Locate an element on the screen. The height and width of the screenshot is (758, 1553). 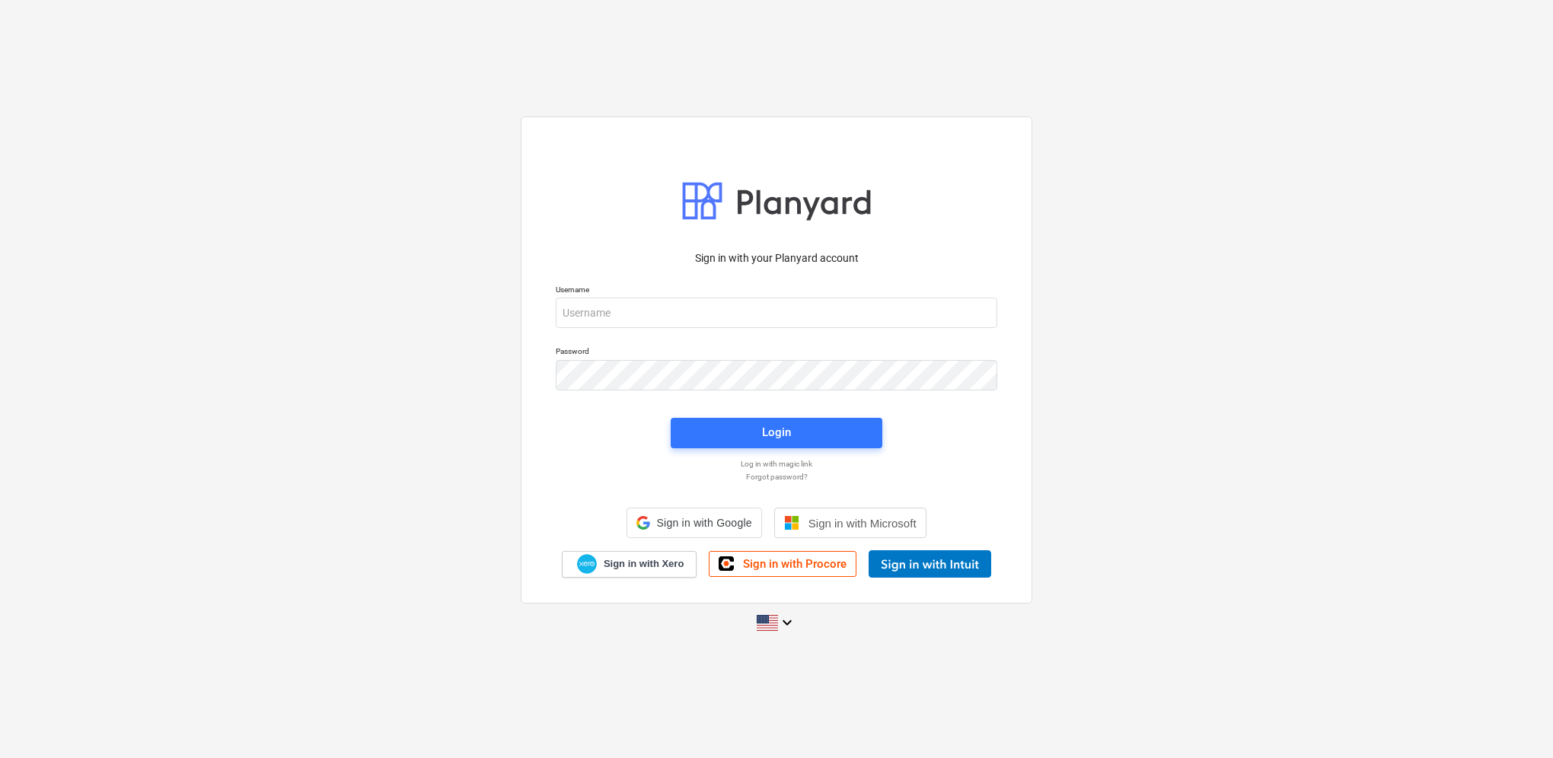
p: Username is located at coordinates (777, 291).